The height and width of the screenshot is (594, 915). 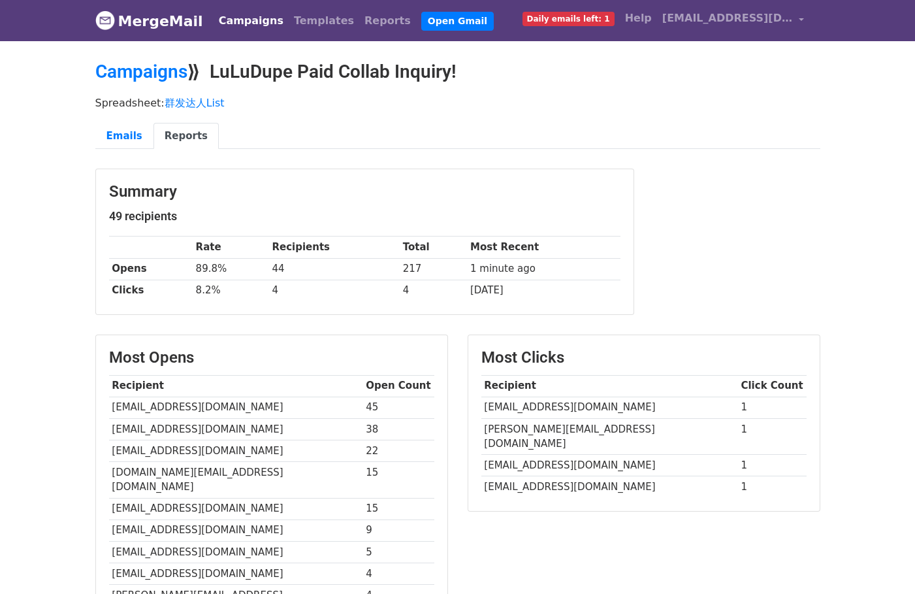 What do you see at coordinates (772, 385) in the screenshot?
I see `th: Click Count` at bounding box center [772, 385].